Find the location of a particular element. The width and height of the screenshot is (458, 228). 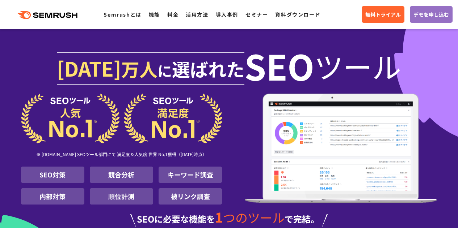

span: つのツール is located at coordinates (254, 217).